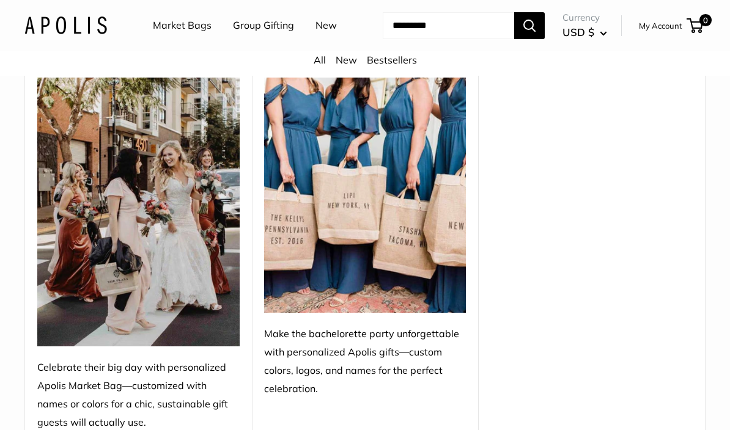 The height and width of the screenshot is (430, 730). What do you see at coordinates (585, 32) in the screenshot?
I see `button: USD $` at bounding box center [585, 32].